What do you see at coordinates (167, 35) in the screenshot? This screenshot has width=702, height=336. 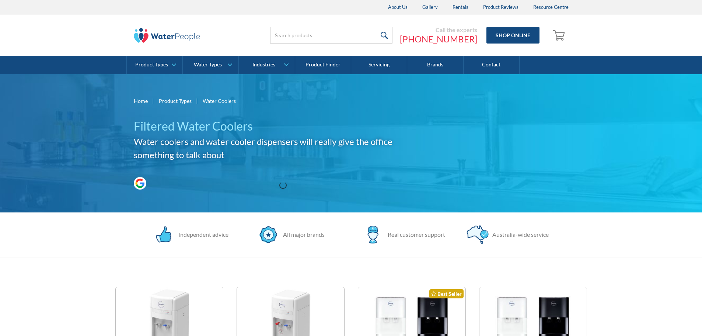 I see `img: The Water People` at bounding box center [167, 35].